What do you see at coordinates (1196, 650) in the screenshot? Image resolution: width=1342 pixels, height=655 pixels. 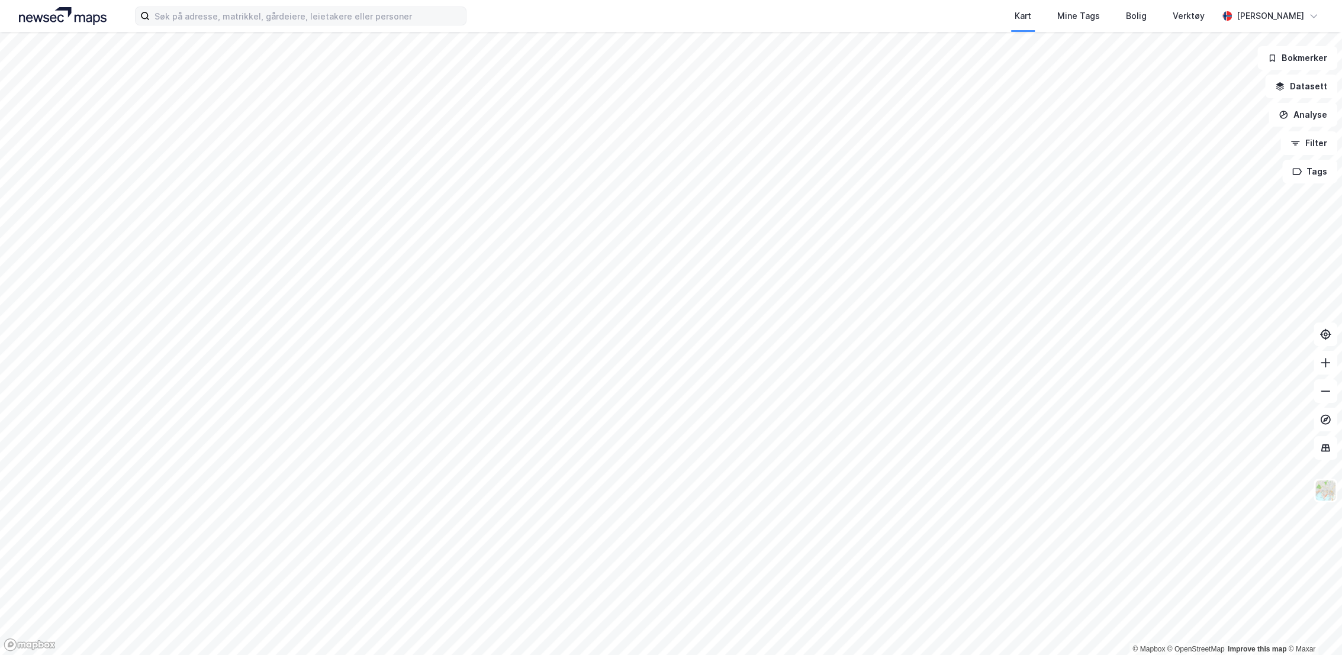 I see `a: OpenStreetMap` at bounding box center [1196, 650].